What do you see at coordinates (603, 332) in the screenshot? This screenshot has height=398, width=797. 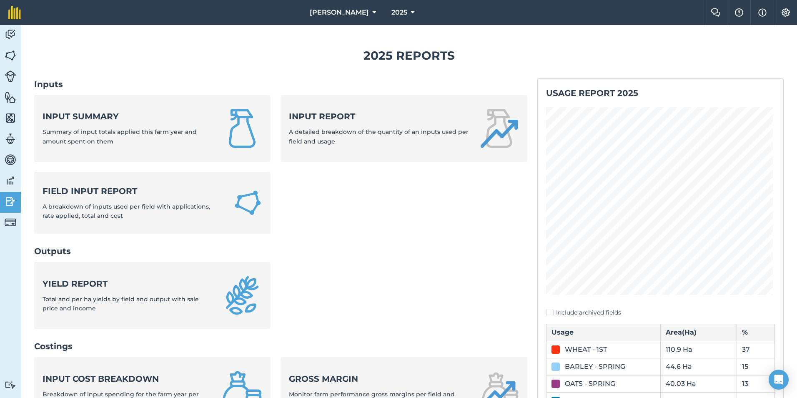 I see `th: Usage` at bounding box center [603, 332].